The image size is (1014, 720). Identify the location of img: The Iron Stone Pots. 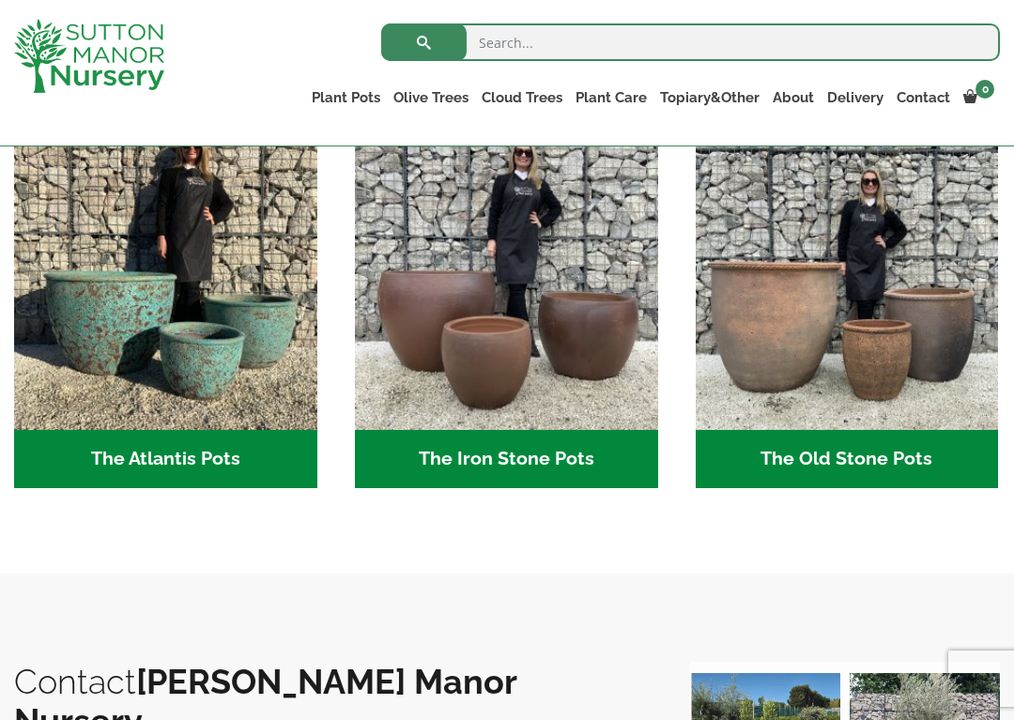
(506, 279).